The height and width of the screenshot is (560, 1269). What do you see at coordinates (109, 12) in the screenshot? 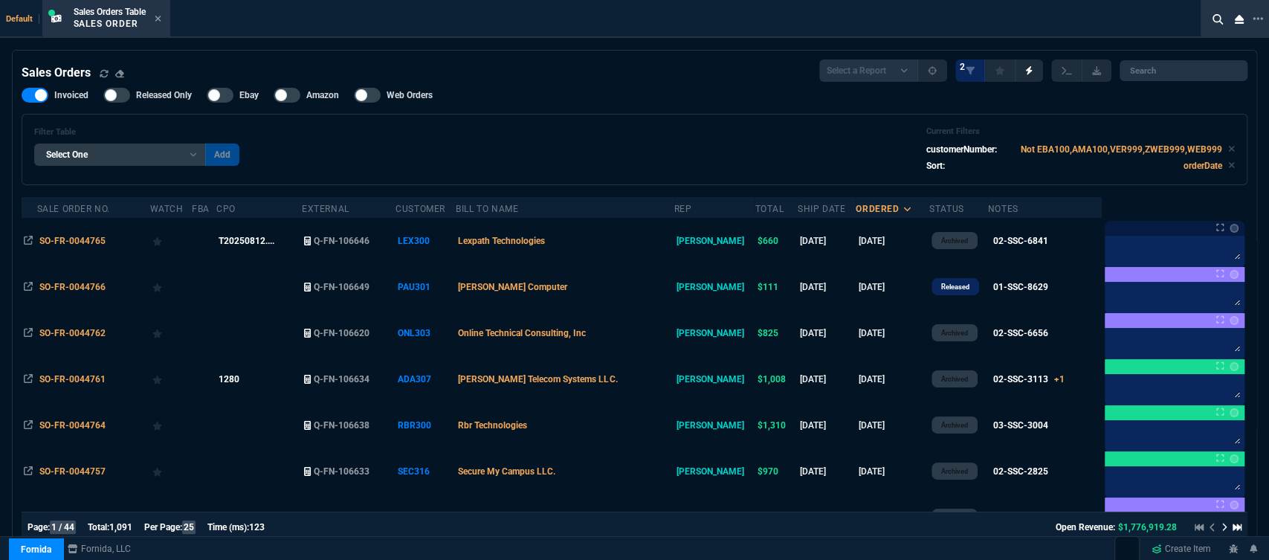
I see `span: Sales Orders Table` at bounding box center [109, 12].